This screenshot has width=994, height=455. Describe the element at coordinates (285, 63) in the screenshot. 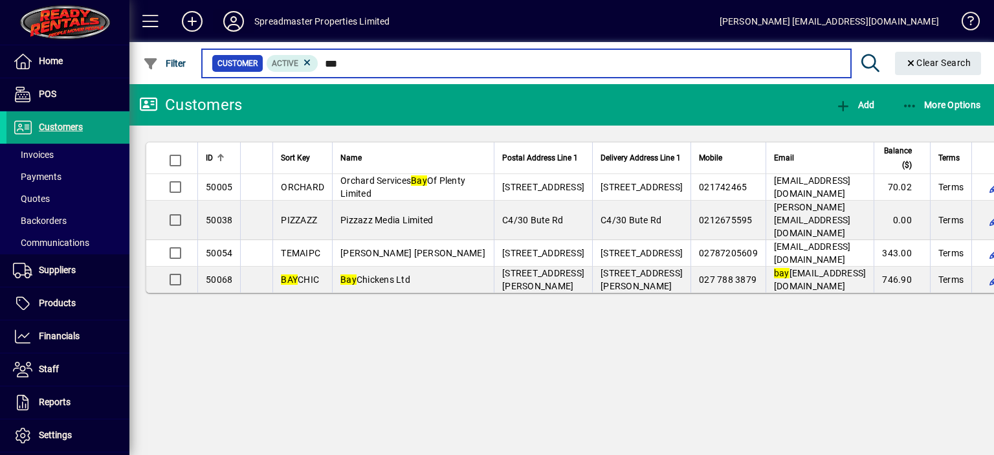

I see `span: Active` at that location.